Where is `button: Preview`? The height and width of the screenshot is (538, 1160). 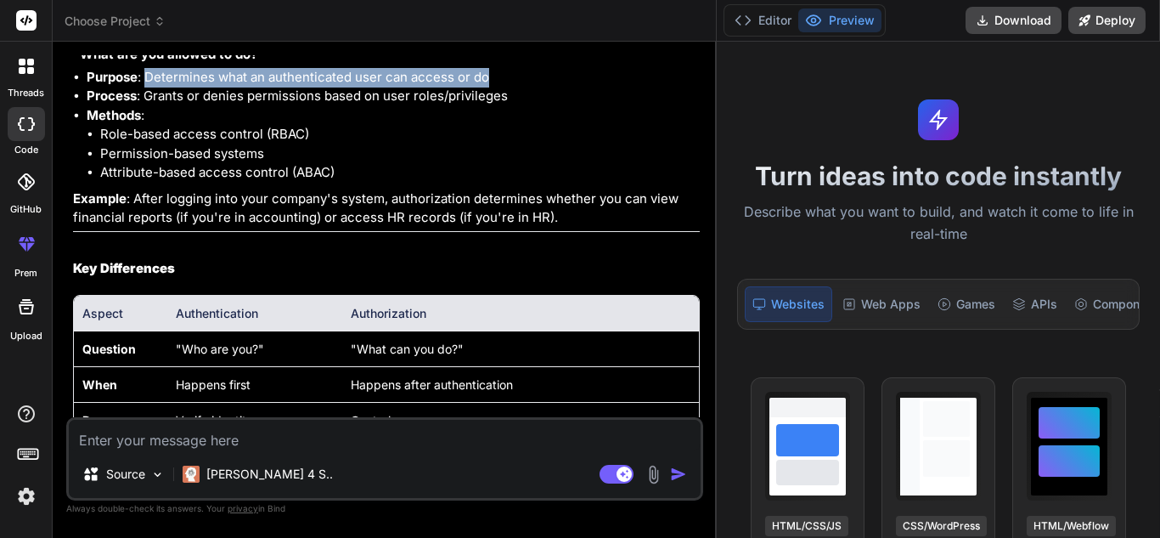
button: Preview is located at coordinates (840, 20).